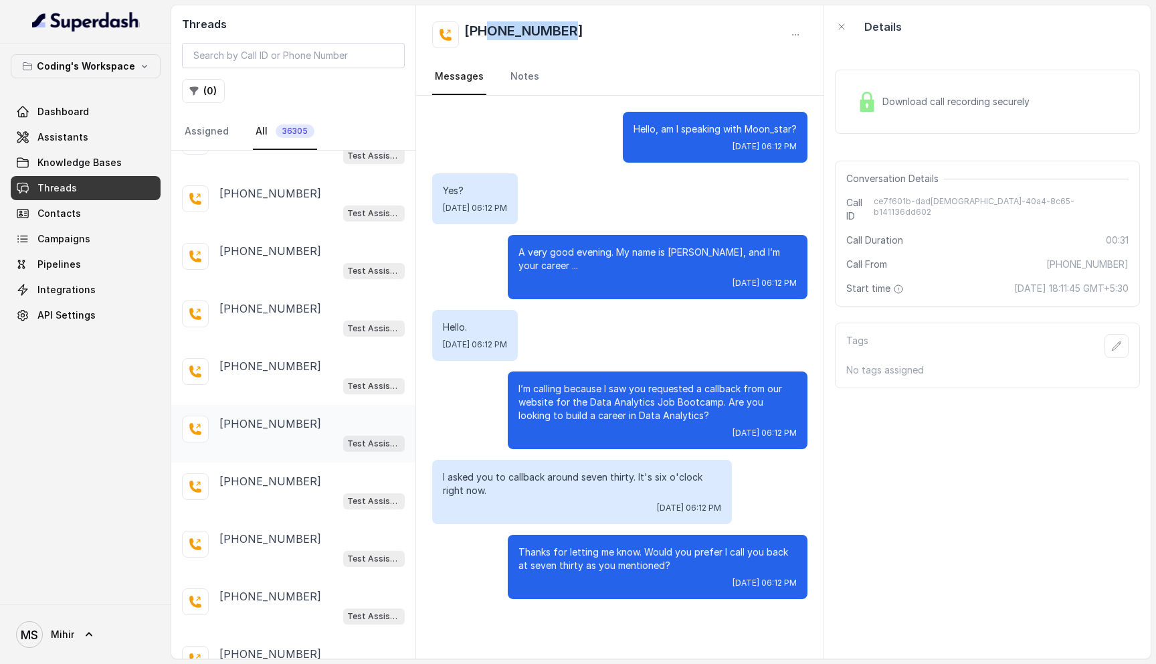 This screenshot has height=664, width=1156. What do you see at coordinates (59, 264) in the screenshot?
I see `span: Pipelines` at bounding box center [59, 264].